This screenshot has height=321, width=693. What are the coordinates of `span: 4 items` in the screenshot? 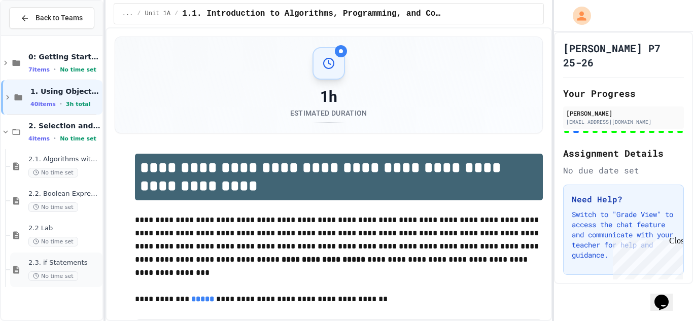 It's located at (39, 139).